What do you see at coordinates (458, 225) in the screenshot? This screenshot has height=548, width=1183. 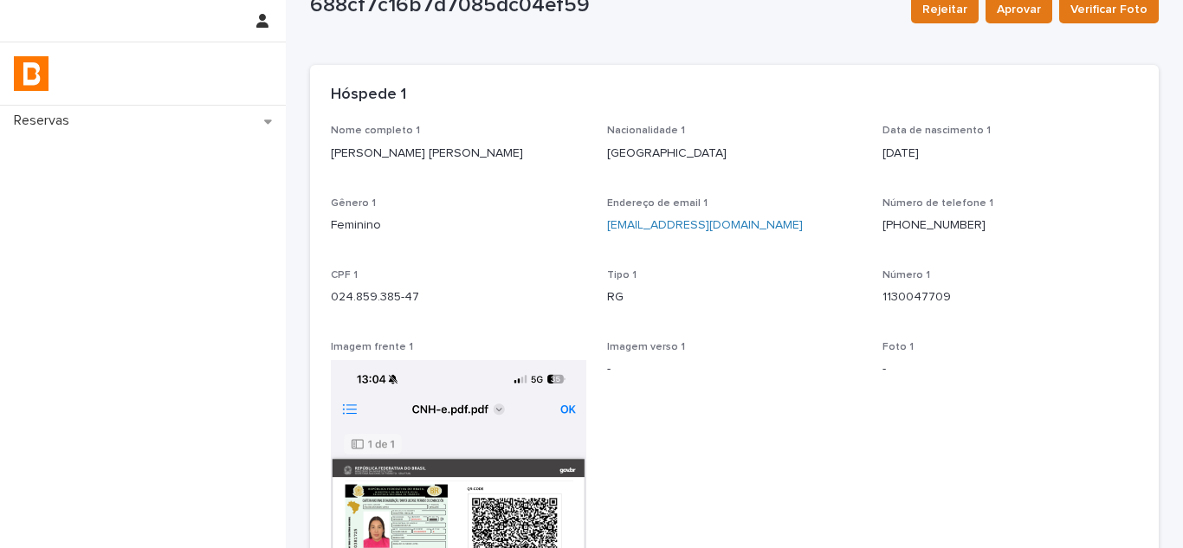 I see `p: Feminino` at bounding box center [458, 225].